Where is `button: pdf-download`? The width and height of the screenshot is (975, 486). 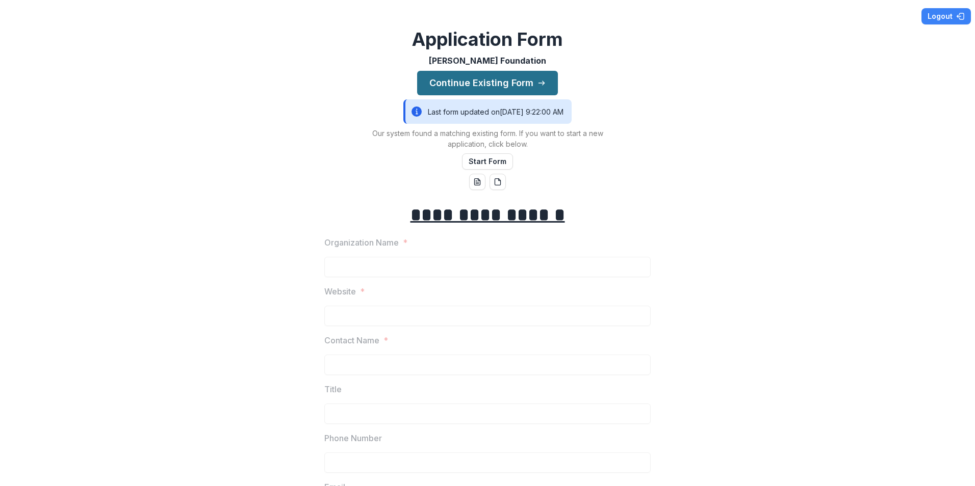 button: pdf-download is located at coordinates (498, 182).